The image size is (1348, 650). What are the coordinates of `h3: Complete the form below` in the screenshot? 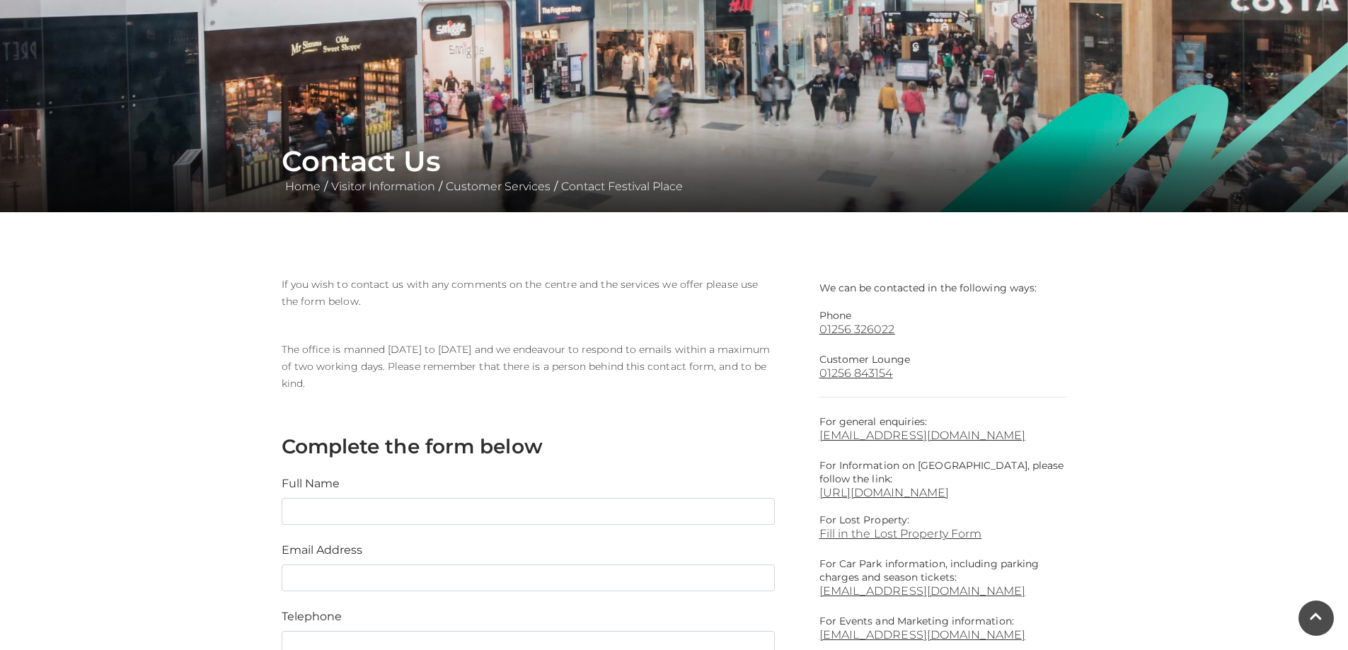 It's located at (528, 446).